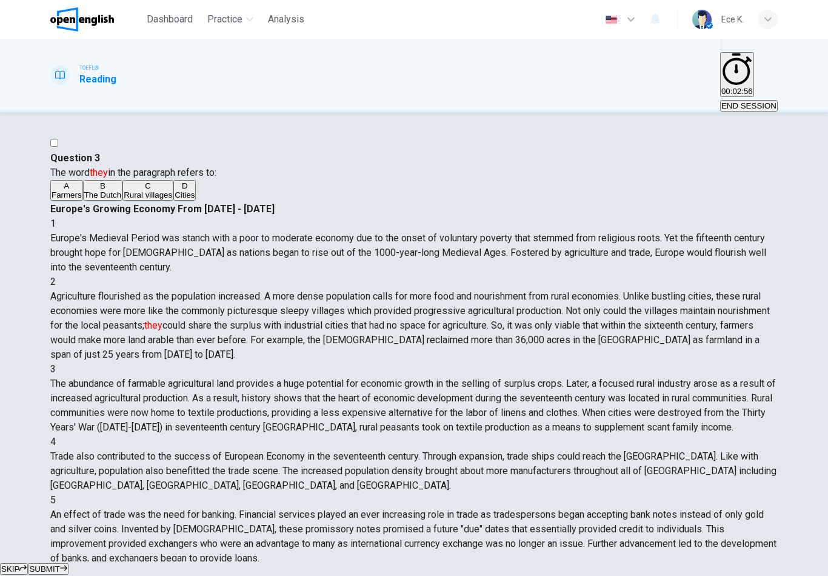 This screenshot has width=828, height=576. What do you see at coordinates (89, 68) in the screenshot?
I see `span: TOEFL®` at bounding box center [89, 68].